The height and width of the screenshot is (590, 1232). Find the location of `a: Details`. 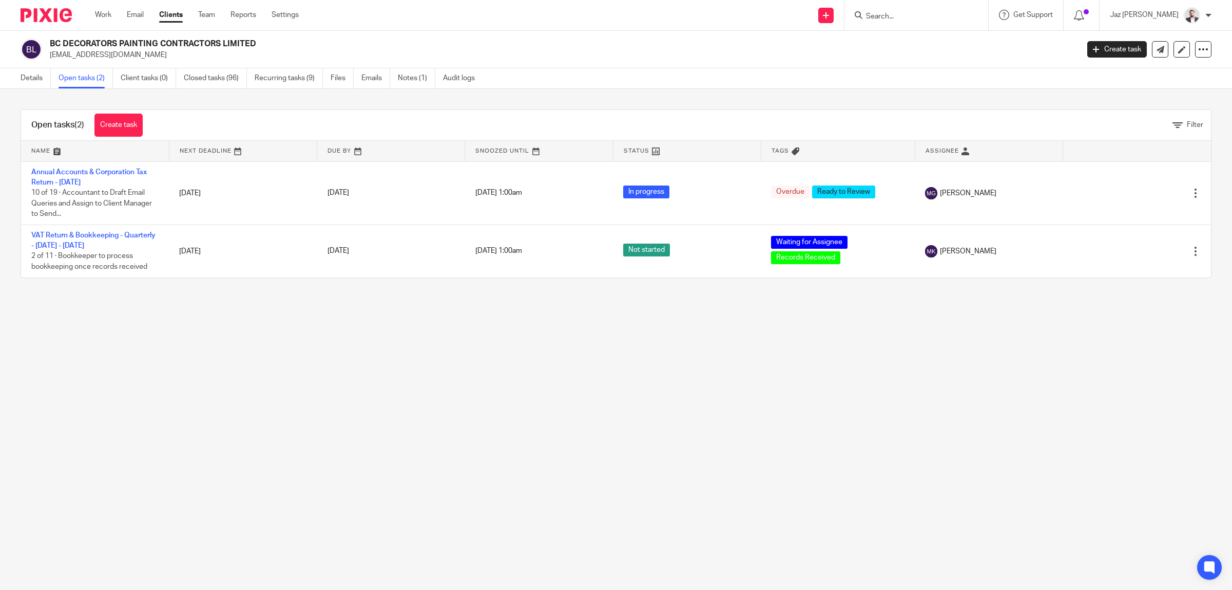

a: Details is located at coordinates (35, 78).